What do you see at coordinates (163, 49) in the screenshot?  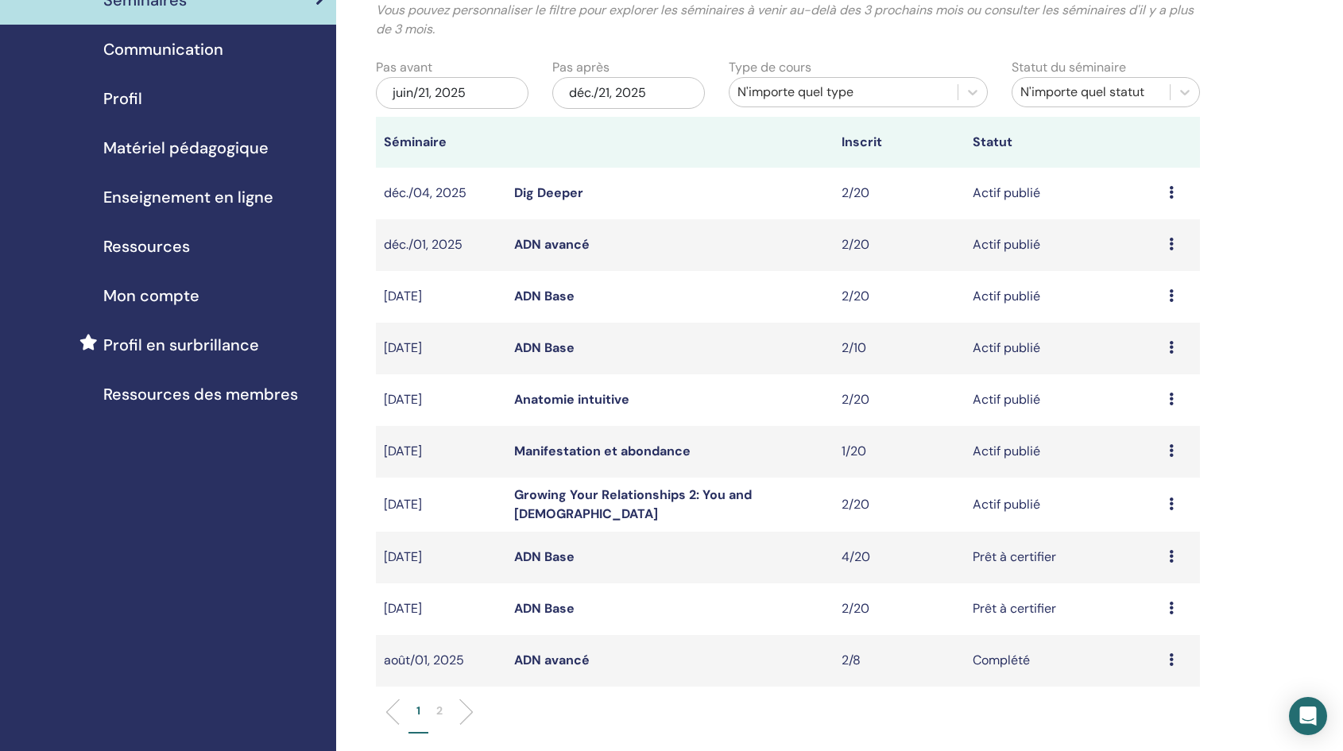 I see `span: Communication` at bounding box center [163, 49].